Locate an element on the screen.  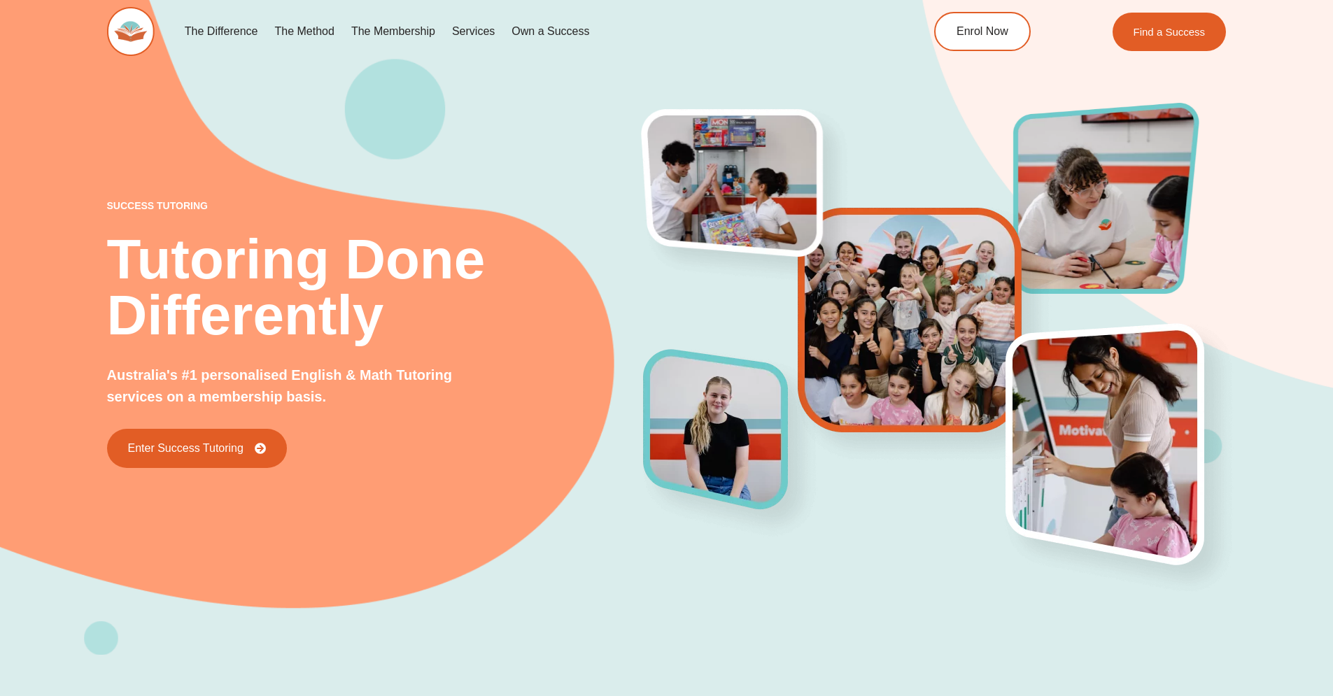
p: Australia's #1 personalised English & Math Tutoring services on a membership basis. is located at coordinates (303, 386).